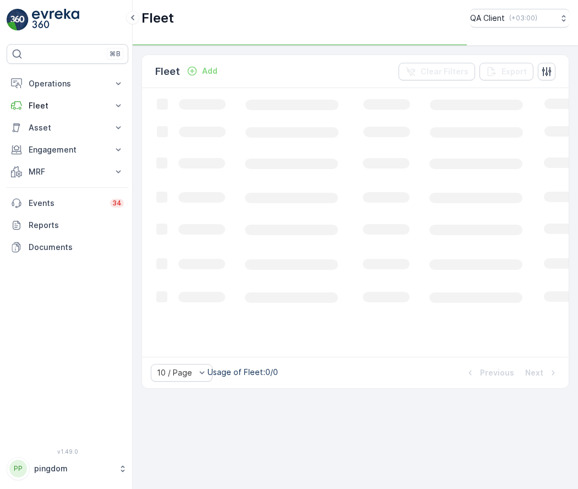  Describe the element at coordinates (489, 373) in the screenshot. I see `button: Previous` at that location.